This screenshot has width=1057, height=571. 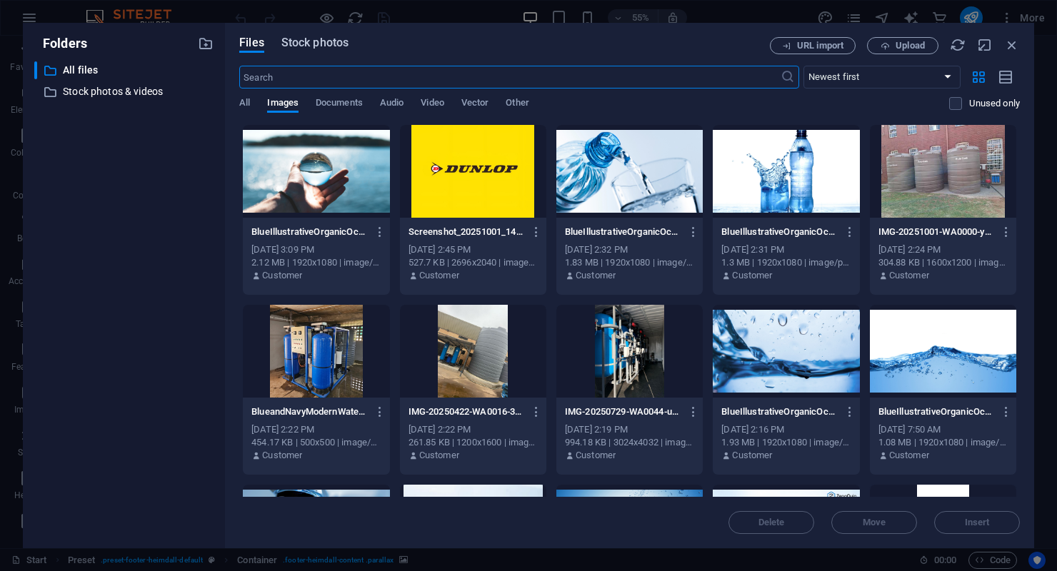 I want to click on i: Reload, so click(x=958, y=45).